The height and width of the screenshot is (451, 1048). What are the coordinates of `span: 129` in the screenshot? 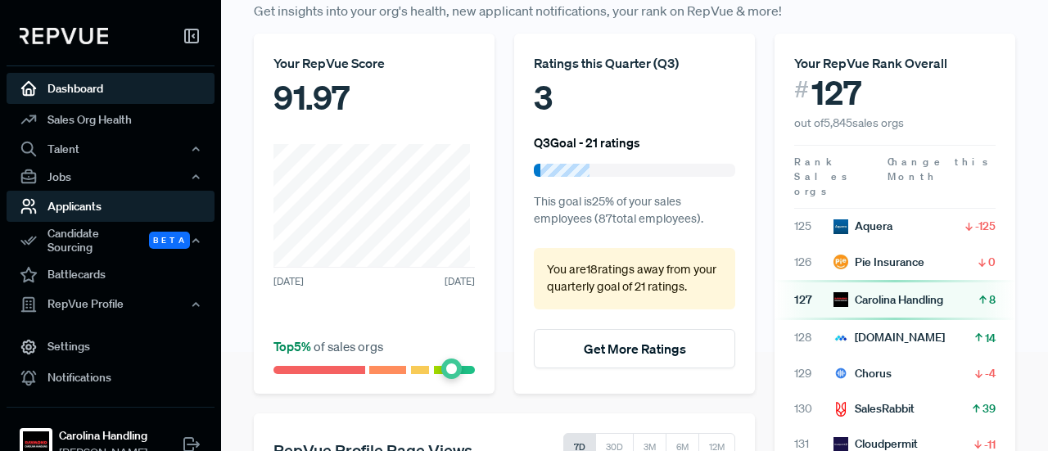 It's located at (814, 373).